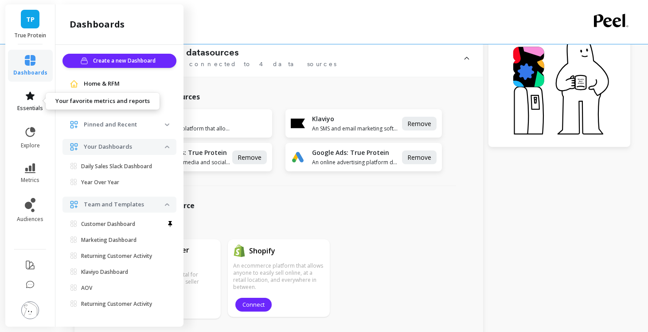 The image size is (648, 332). What do you see at coordinates (254, 304) in the screenshot?
I see `button: Connect` at bounding box center [254, 304].